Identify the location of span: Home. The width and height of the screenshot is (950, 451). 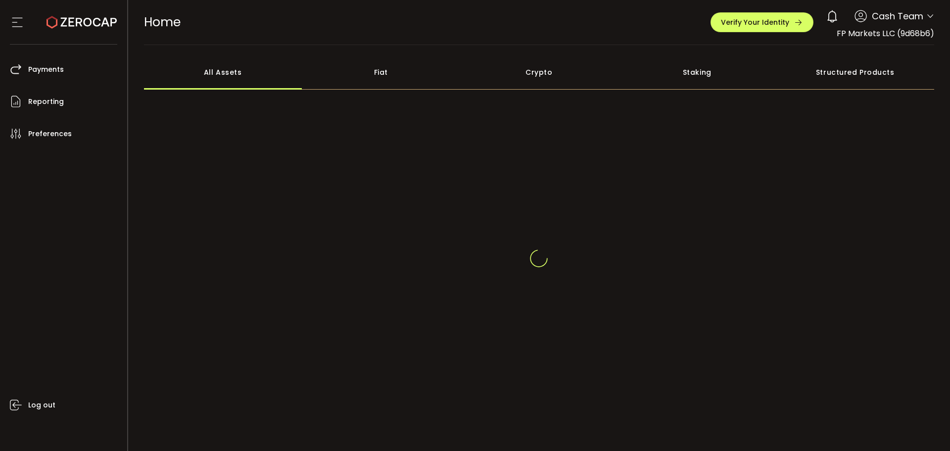
(162, 22).